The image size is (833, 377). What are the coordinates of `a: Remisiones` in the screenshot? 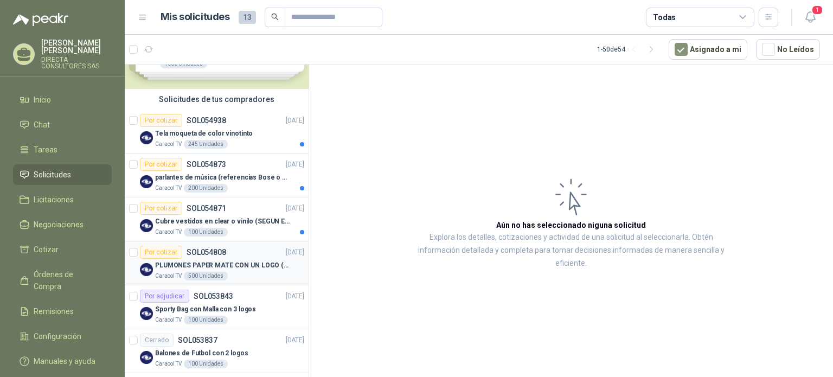 It's located at (62, 311).